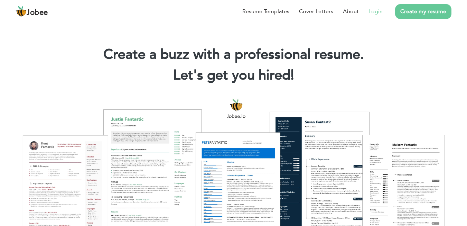 The height and width of the screenshot is (226, 467). Describe the element at coordinates (375, 11) in the screenshot. I see `a: Login` at that location.